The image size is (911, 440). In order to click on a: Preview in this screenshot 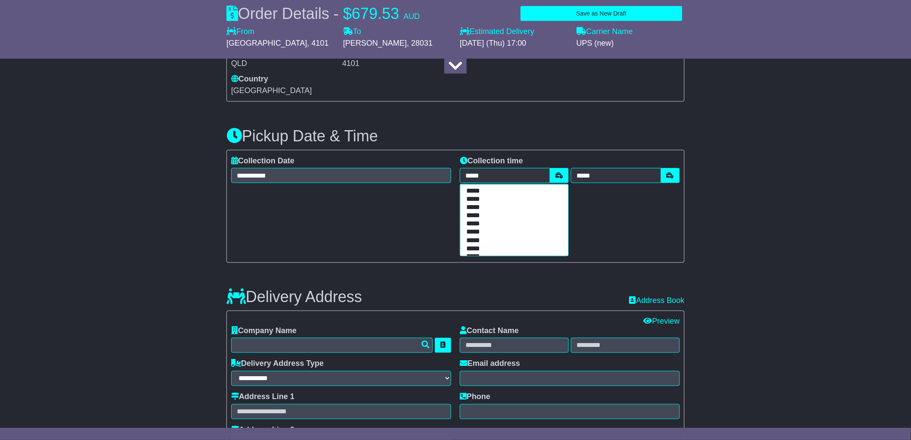, I will do `click(662, 321)`.